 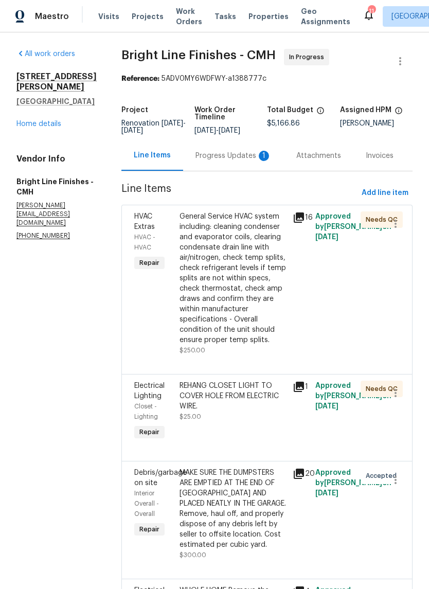 What do you see at coordinates (145, 222) in the screenshot?
I see `span: HVAC Extras` at bounding box center [145, 222].